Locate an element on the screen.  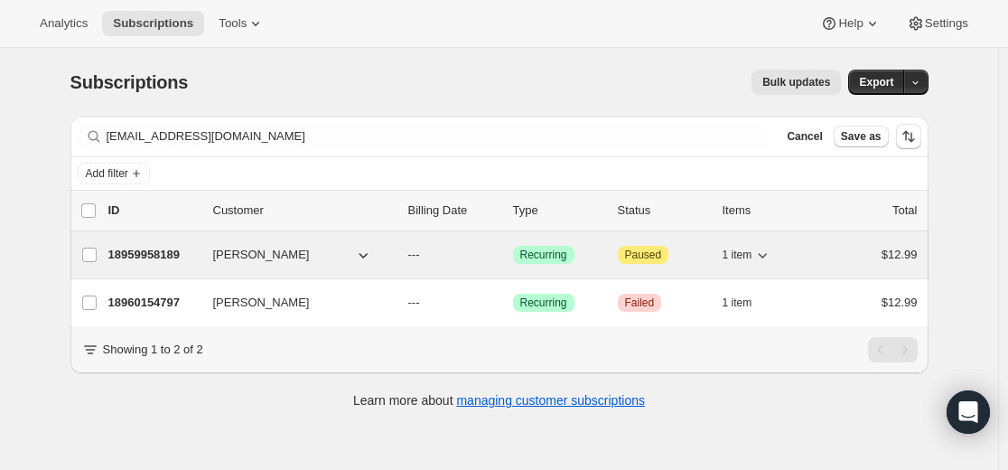
div: Items is located at coordinates (768, 210).